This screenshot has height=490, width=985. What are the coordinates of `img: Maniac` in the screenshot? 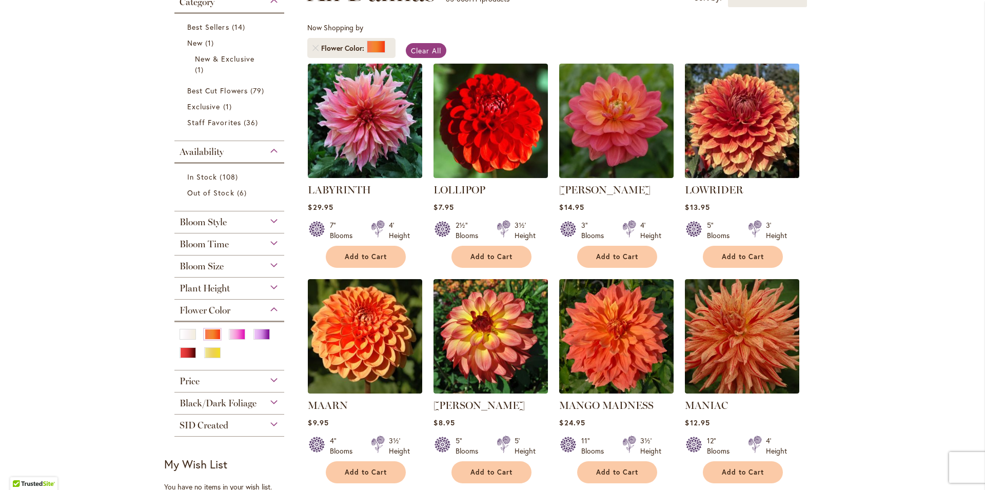 It's located at (742, 336).